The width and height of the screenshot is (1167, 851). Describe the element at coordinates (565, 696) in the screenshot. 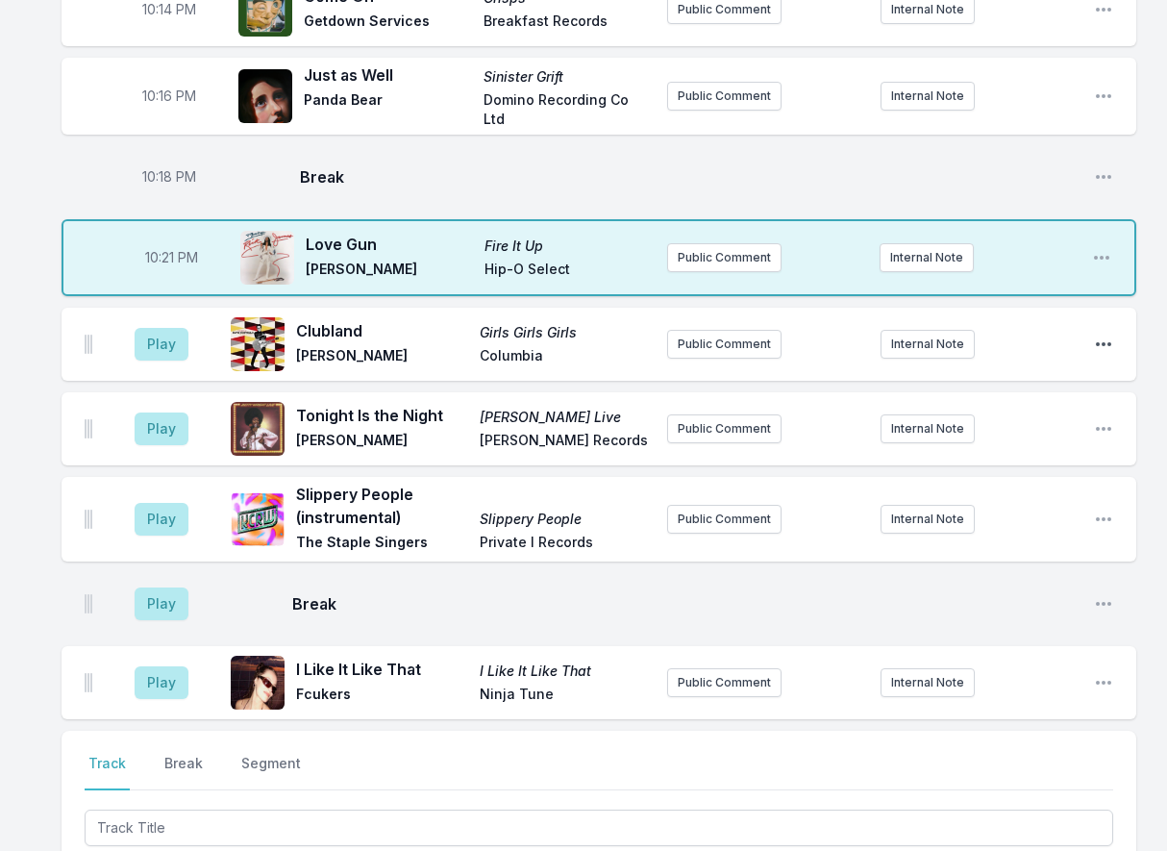

I see `span: Ninja Tune` at that location.